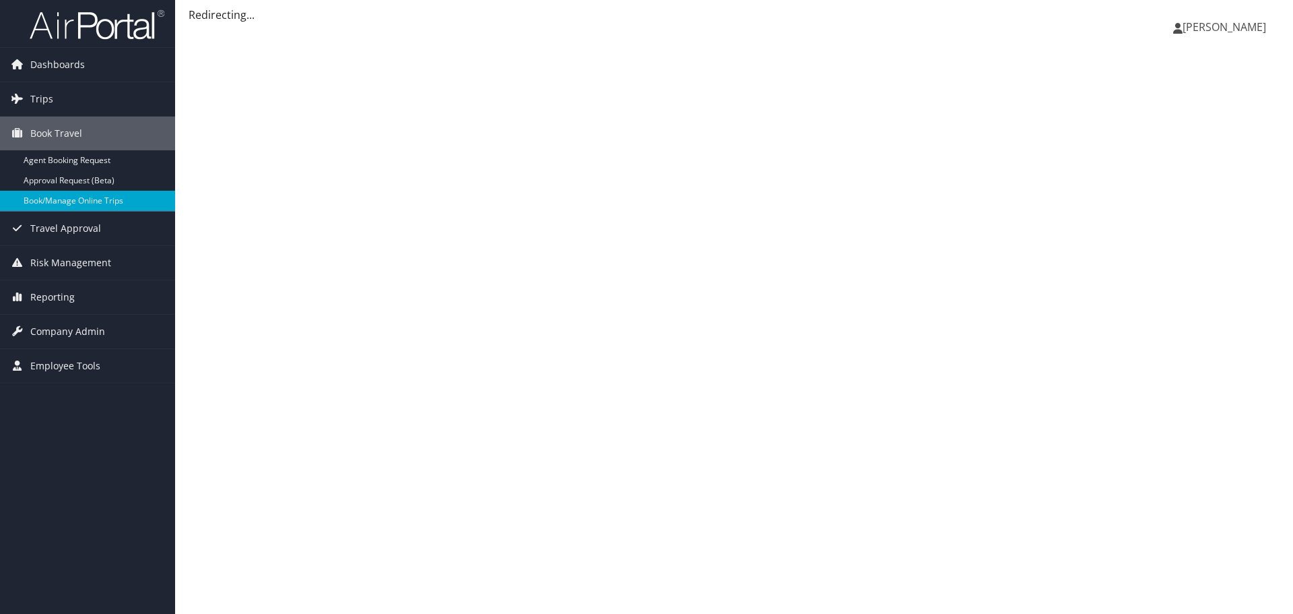 The height and width of the screenshot is (614, 1293). Describe the element at coordinates (734, 15) in the screenshot. I see `div: Redirecting...` at that location.